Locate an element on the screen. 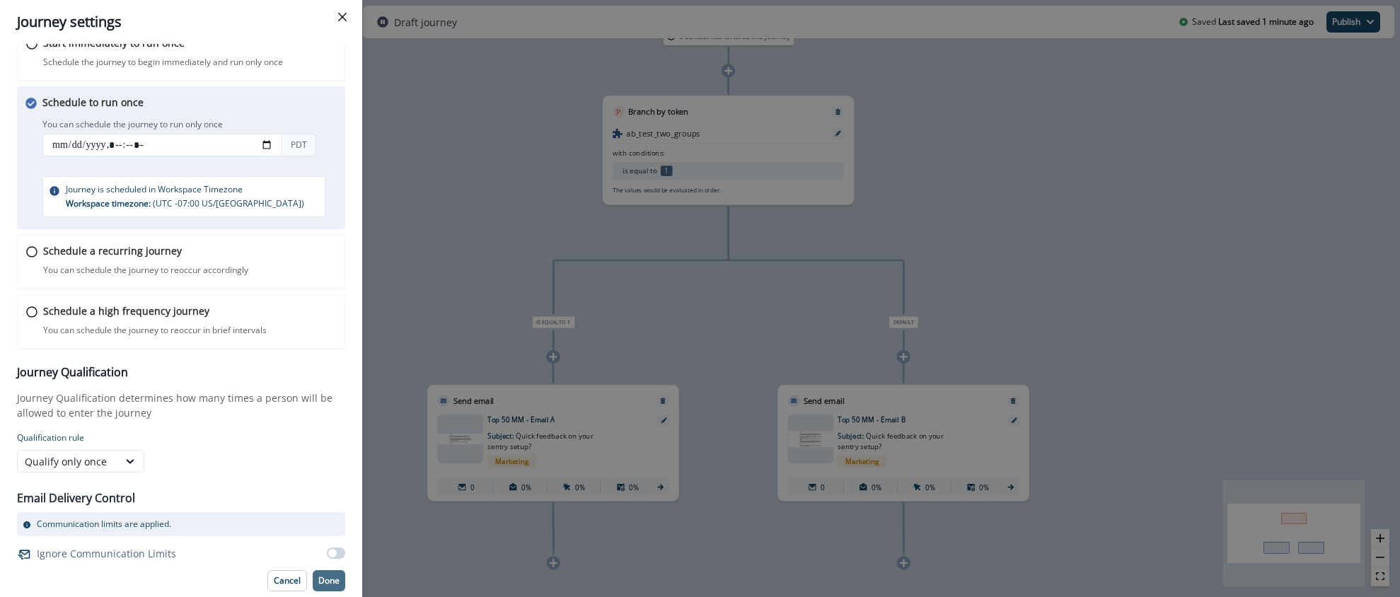 The image size is (1400, 597). p: Qualification rule is located at coordinates (181, 438).